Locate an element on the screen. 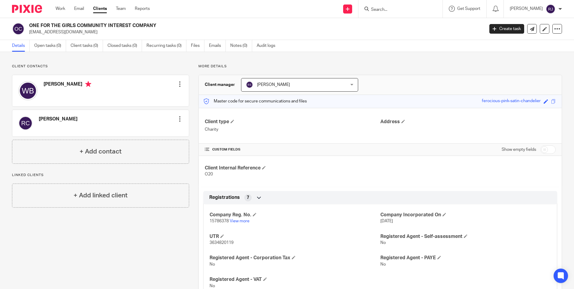  a: Files is located at coordinates (198, 46).